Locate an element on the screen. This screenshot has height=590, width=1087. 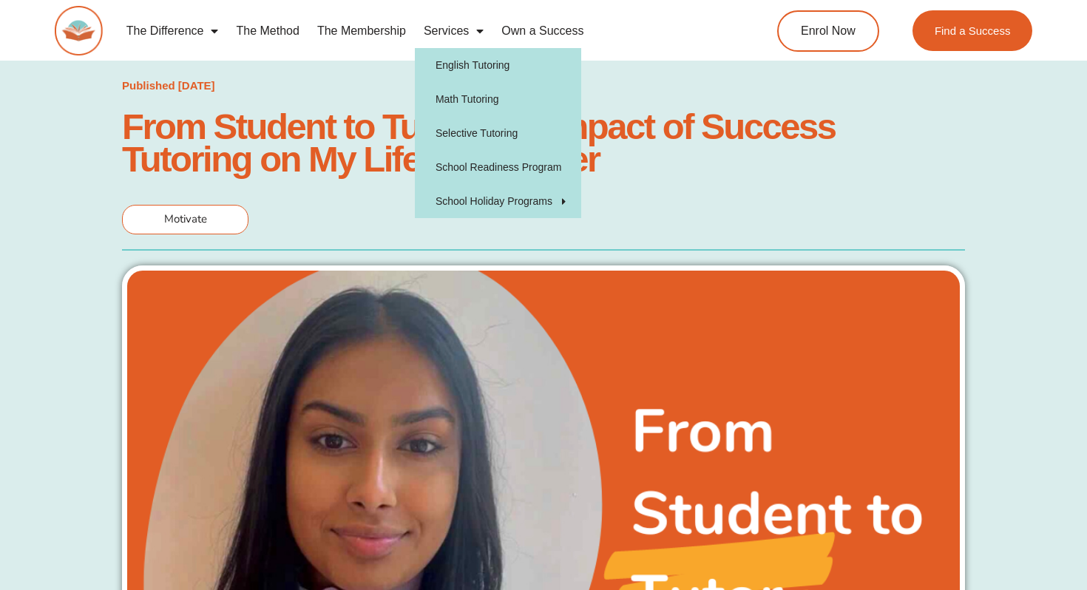
a: Find a Success is located at coordinates (973, 30).